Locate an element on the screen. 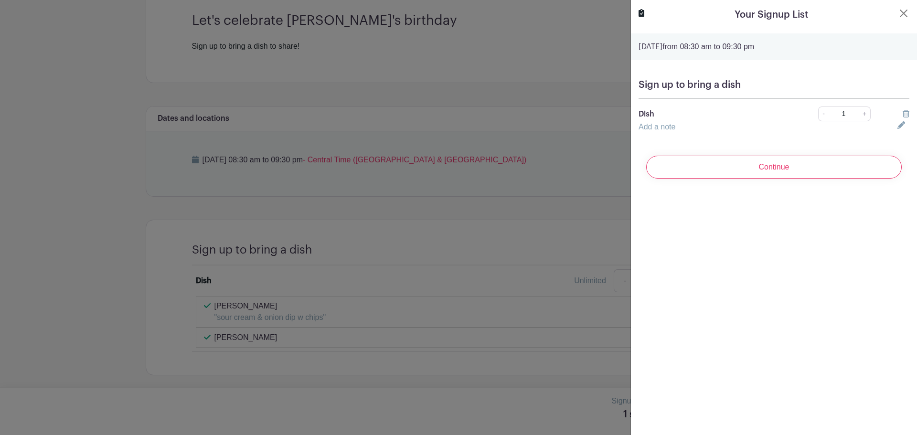 The height and width of the screenshot is (435, 917). a: Add a note is located at coordinates (657, 127).